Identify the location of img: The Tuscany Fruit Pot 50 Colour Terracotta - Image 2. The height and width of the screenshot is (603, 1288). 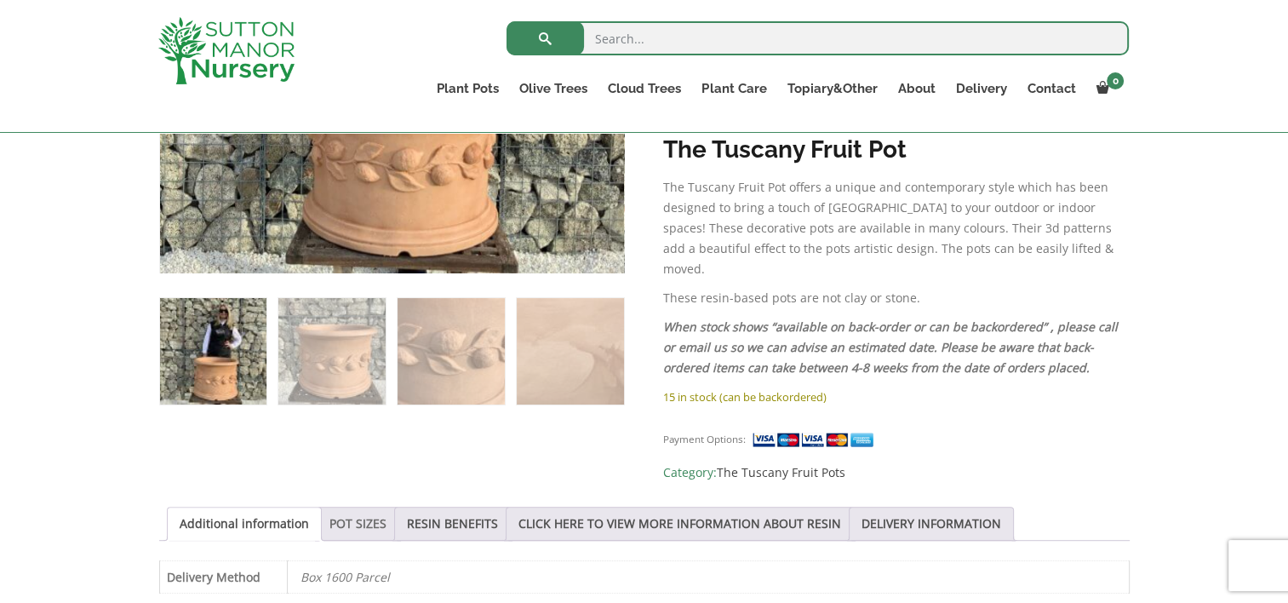
(331, 351).